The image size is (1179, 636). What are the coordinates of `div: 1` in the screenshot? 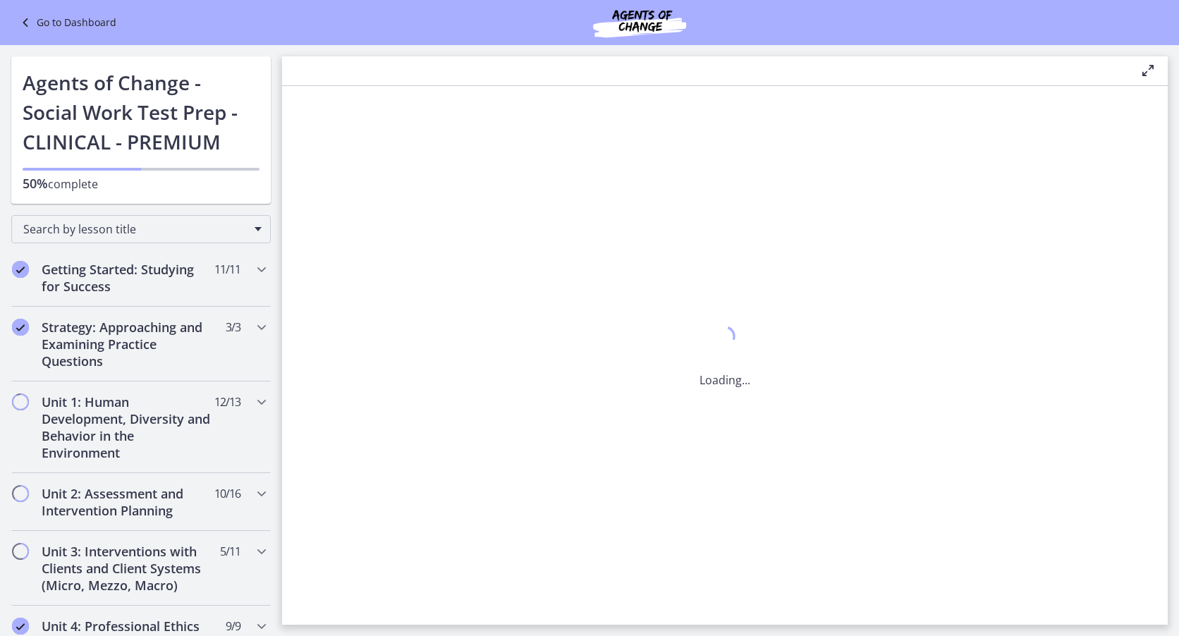 It's located at (725, 339).